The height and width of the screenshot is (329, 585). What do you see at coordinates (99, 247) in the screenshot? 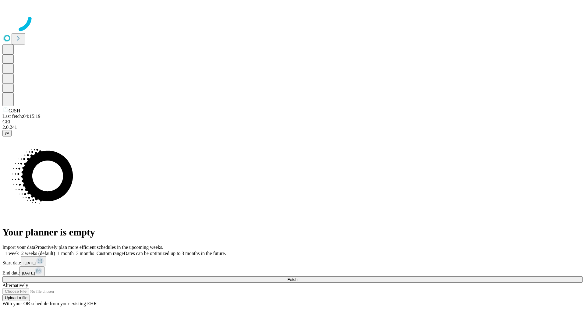
I see `span: Proactively plan more efficient schedules in the upcoming weeks.` at bounding box center [99, 247].